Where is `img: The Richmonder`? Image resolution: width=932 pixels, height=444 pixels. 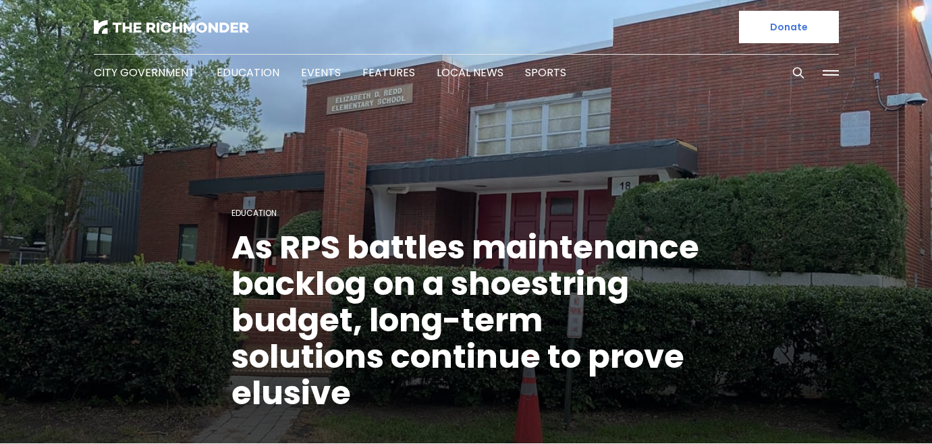 img: The Richmonder is located at coordinates (171, 27).